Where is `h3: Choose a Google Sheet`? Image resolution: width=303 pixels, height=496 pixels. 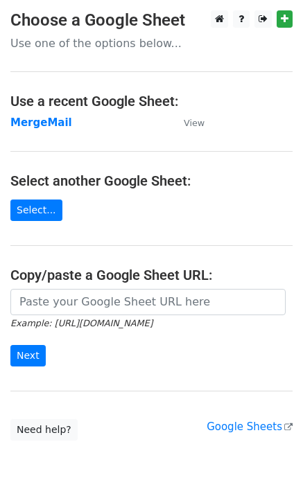
h3: Choose a Google Sheet is located at coordinates (151, 20).